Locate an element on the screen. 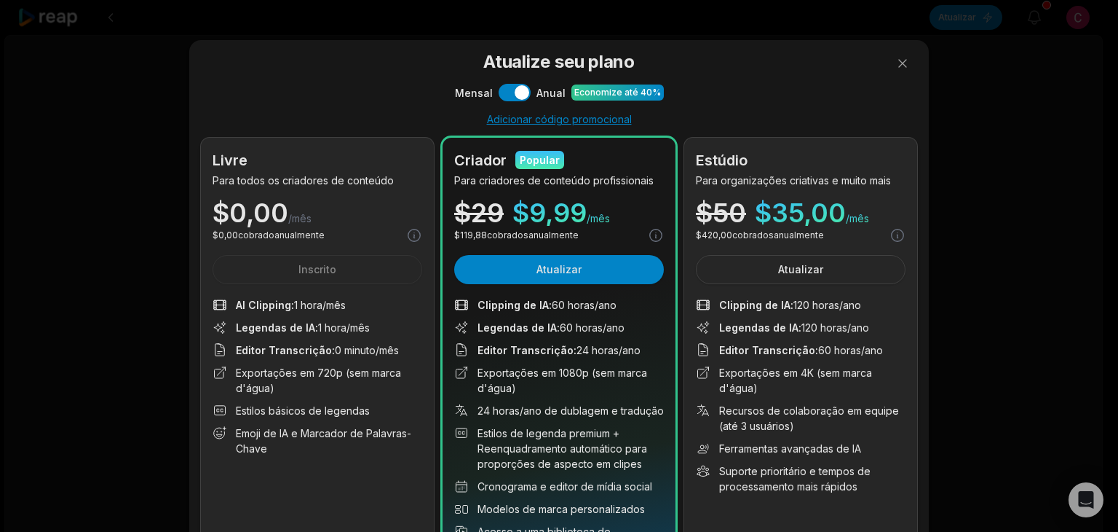  font: Atualize seu plano is located at coordinates (559, 61).